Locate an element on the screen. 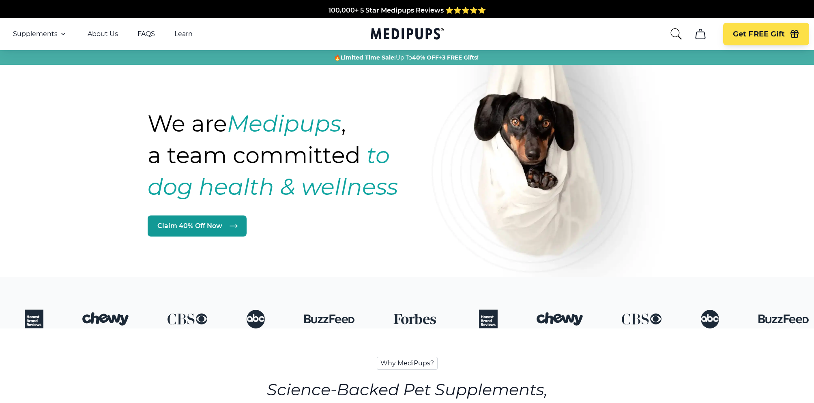  a: Medipups is located at coordinates (407, 34).